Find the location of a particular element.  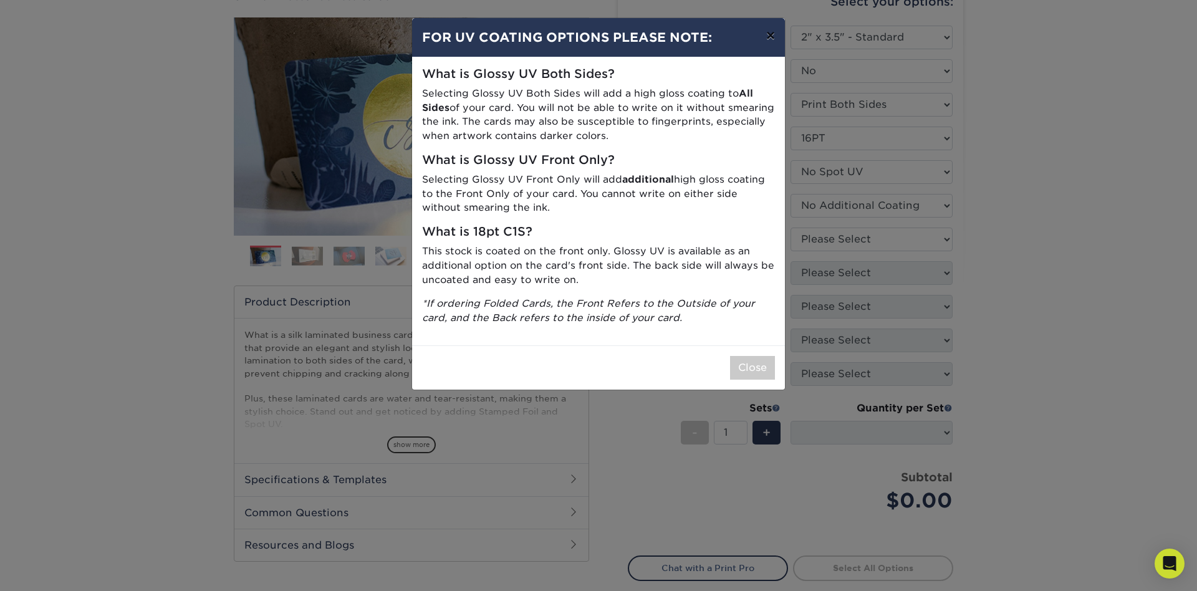

h5: What is Glossy UV Both Sides? is located at coordinates (598, 74).